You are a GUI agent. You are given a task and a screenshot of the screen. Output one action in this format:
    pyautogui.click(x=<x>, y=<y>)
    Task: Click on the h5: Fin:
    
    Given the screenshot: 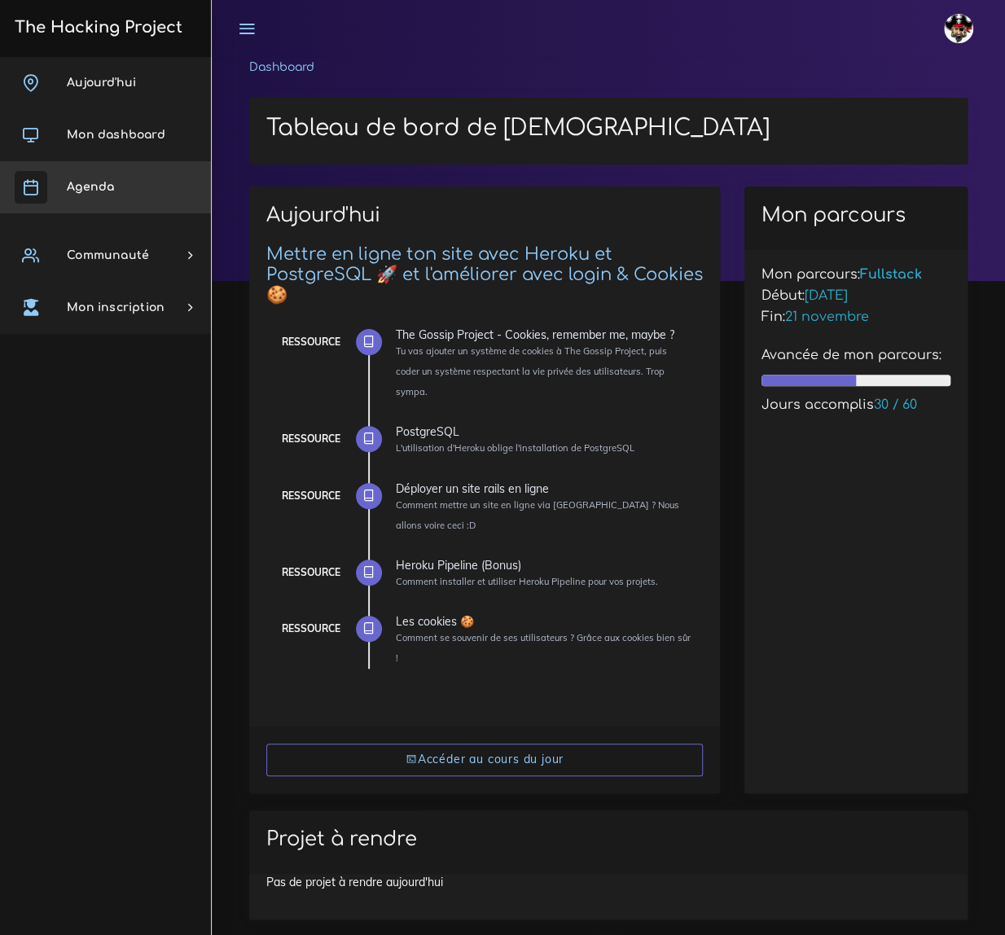 What is the action you would take?
    pyautogui.click(x=856, y=317)
    